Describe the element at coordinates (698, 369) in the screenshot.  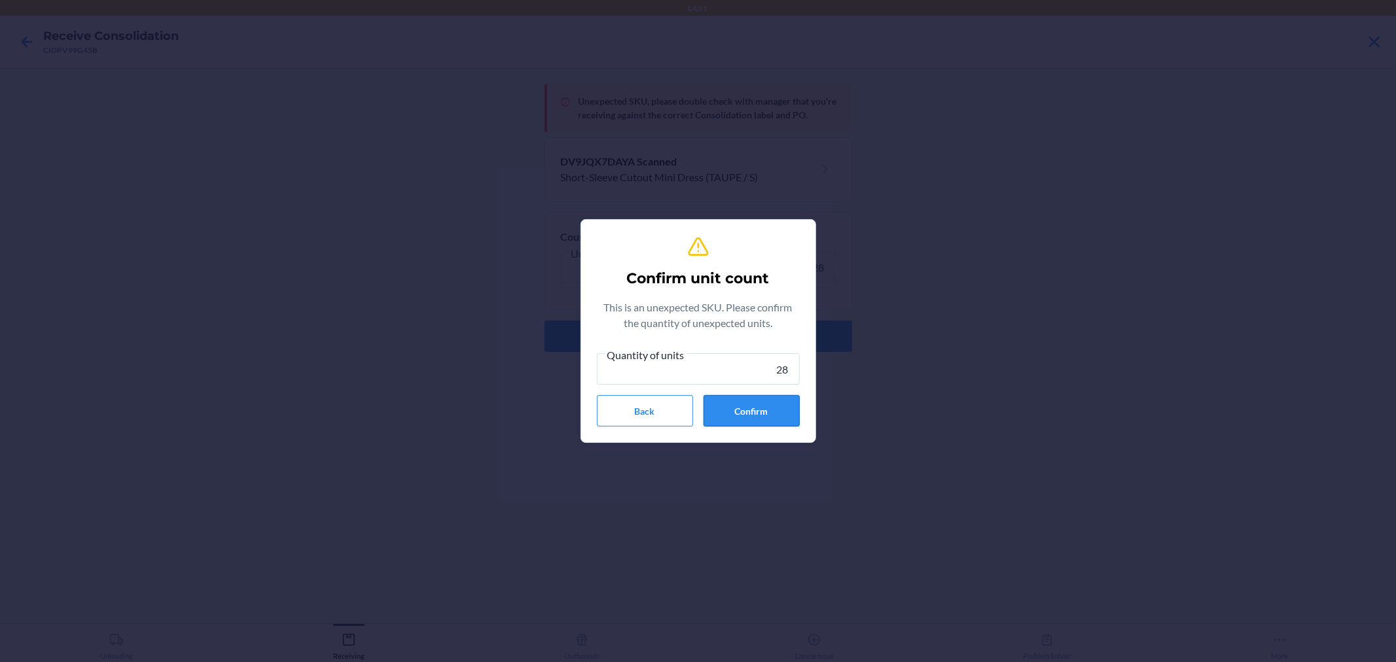
I see `input: Quantity of units` at that location.